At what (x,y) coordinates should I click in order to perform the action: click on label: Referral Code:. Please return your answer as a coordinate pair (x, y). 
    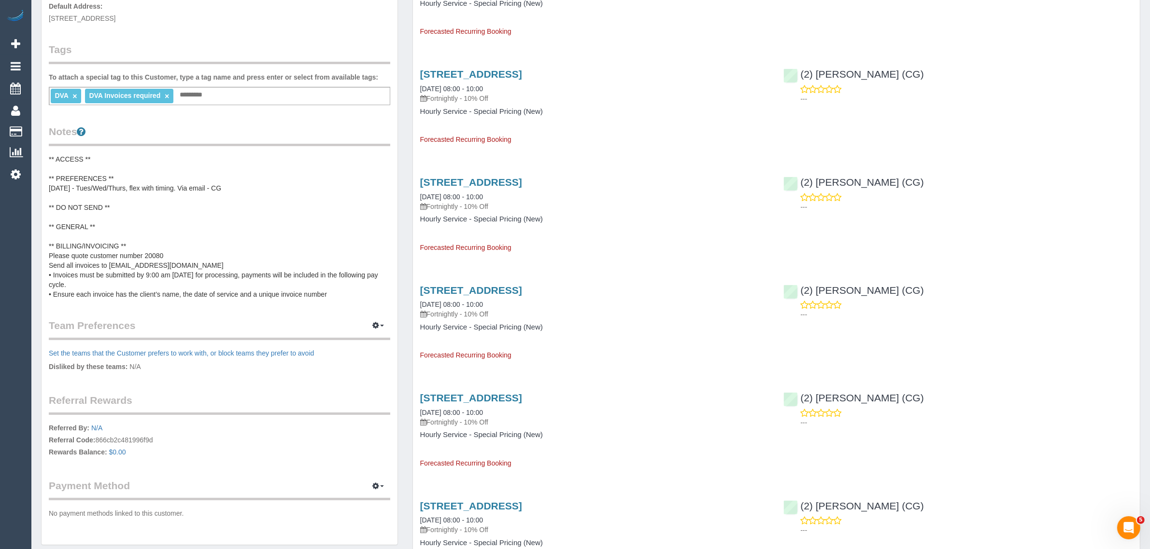
    Looking at the image, I should click on (72, 440).